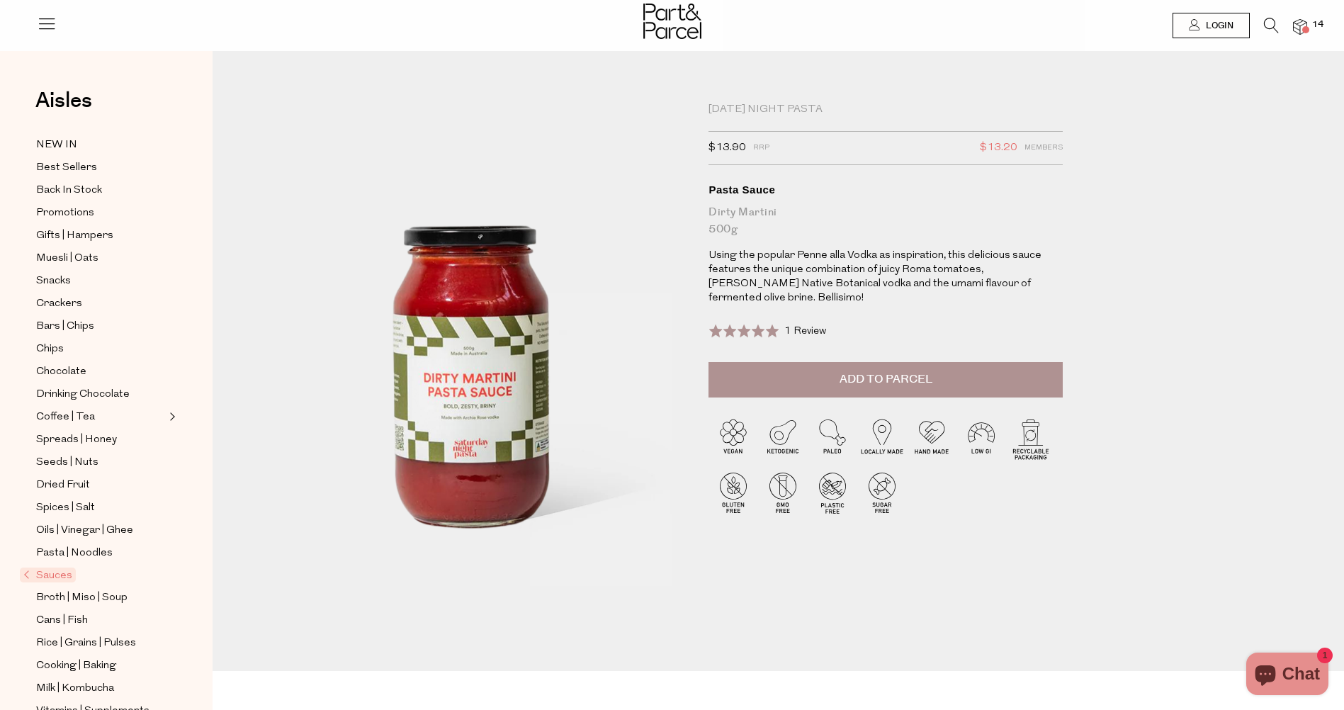  I want to click on a: Drinking Chocolate, so click(101, 394).